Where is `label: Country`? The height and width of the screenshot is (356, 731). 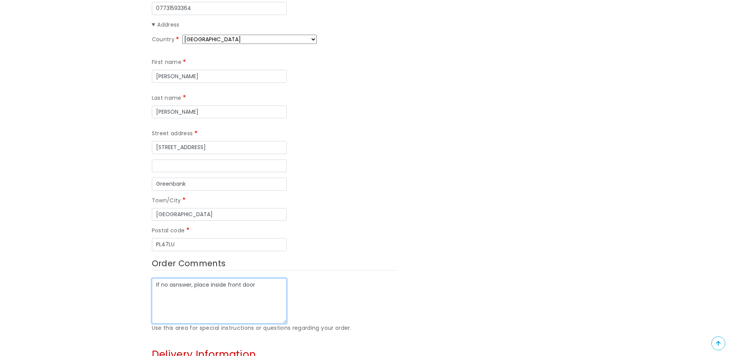
label: Country is located at coordinates (166, 40).